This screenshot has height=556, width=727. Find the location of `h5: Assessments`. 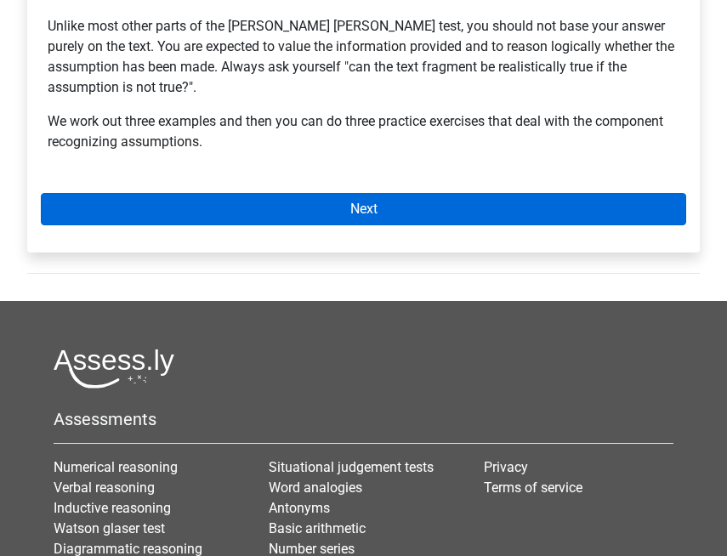

h5: Assessments is located at coordinates (363, 419).